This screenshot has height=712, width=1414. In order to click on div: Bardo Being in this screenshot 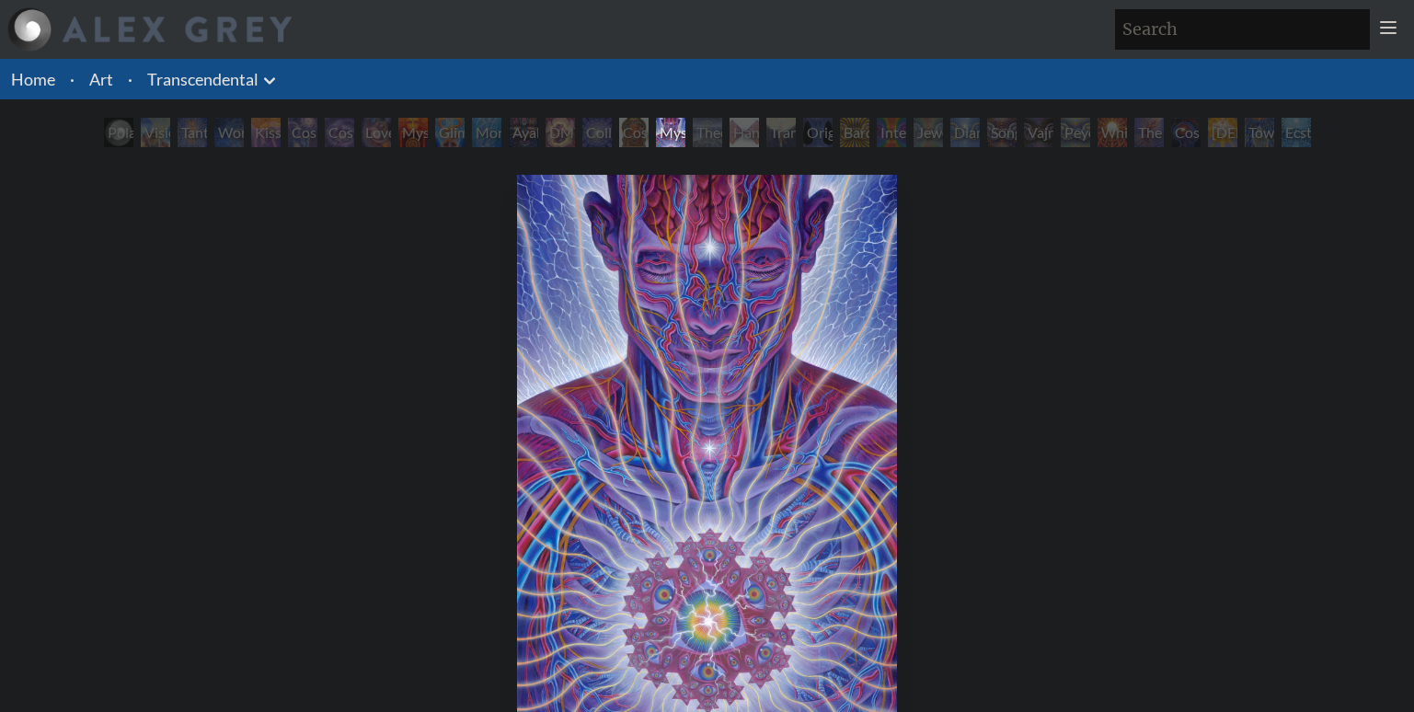, I will do `click(855, 133)`.